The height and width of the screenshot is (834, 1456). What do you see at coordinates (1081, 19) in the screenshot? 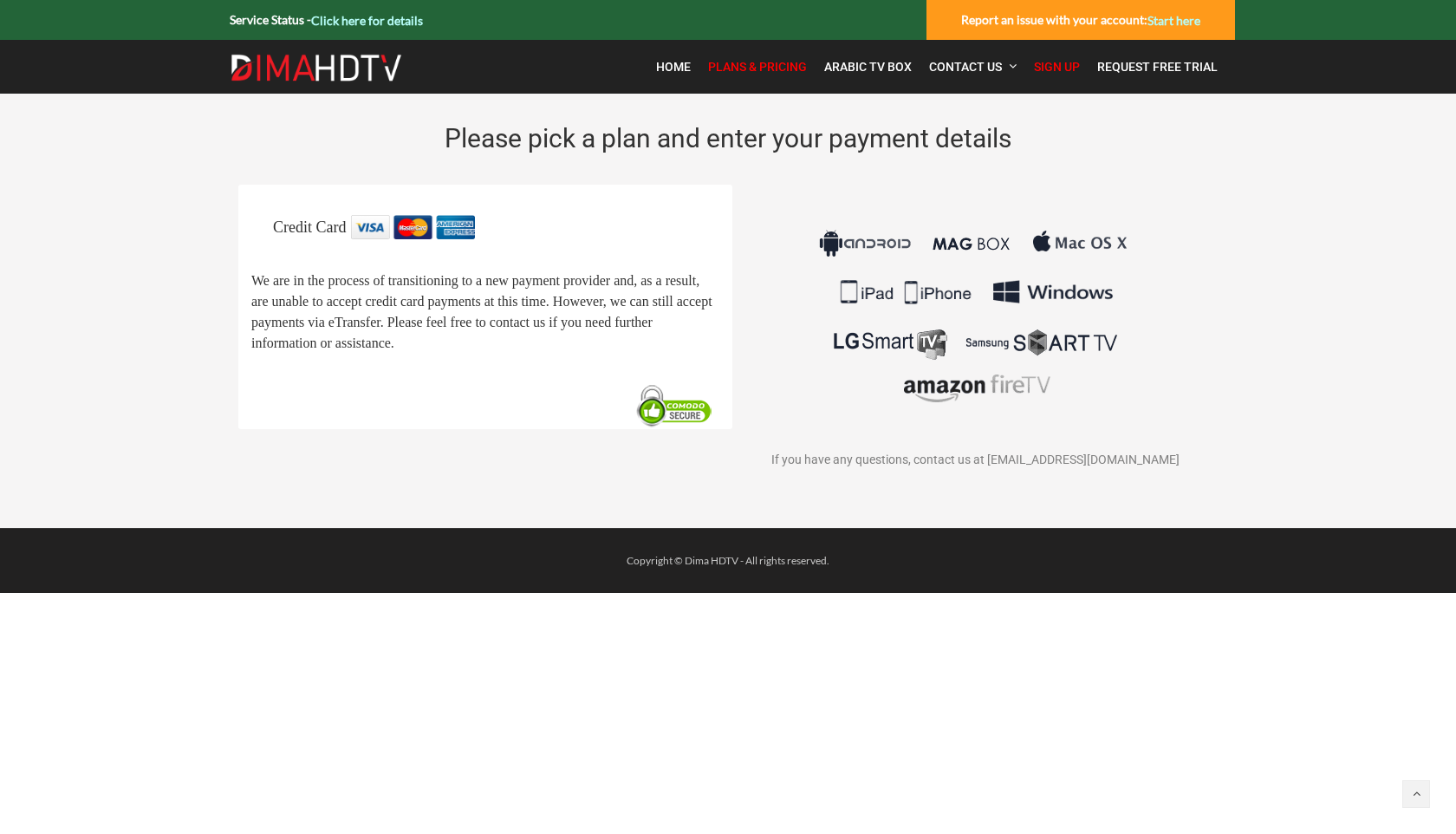
I see `strong: Report an issue with your account:` at bounding box center [1081, 19].